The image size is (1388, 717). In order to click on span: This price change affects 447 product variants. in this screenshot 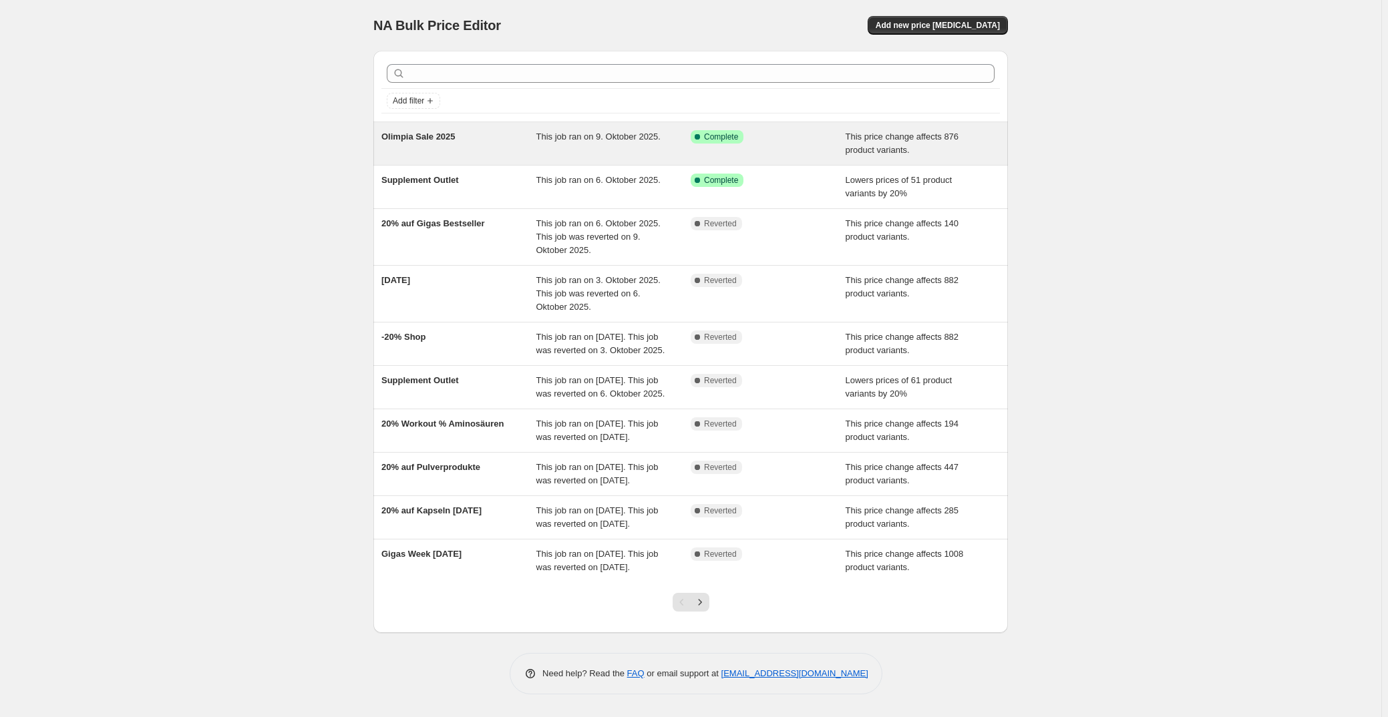, I will do `click(903, 474)`.